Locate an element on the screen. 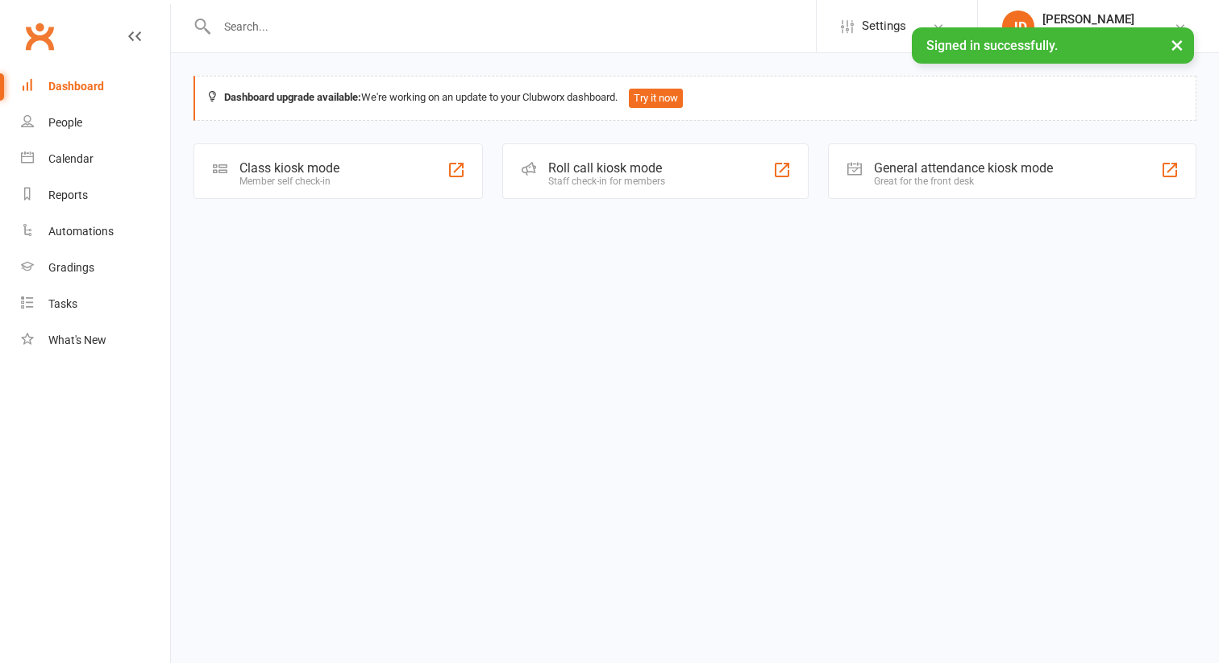 Image resolution: width=1219 pixels, height=663 pixels. strong: Dashboard upgrade available: is located at coordinates (293, 97).